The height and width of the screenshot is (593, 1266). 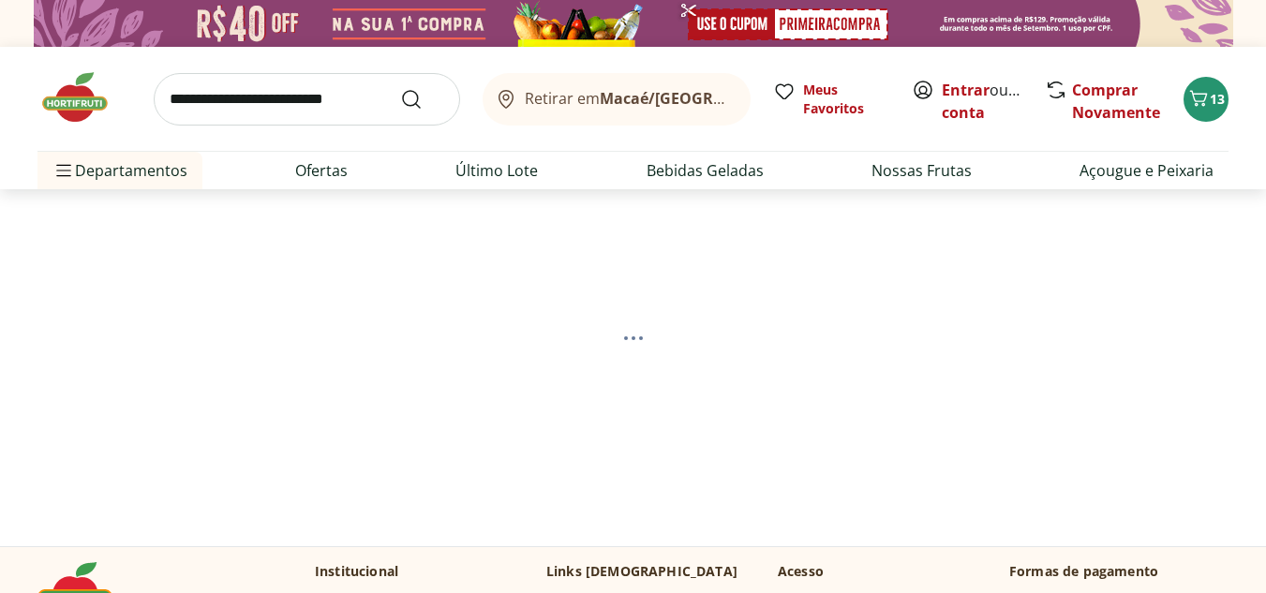 What do you see at coordinates (84, 97) in the screenshot?
I see `img: Hortifruti` at bounding box center [84, 97].